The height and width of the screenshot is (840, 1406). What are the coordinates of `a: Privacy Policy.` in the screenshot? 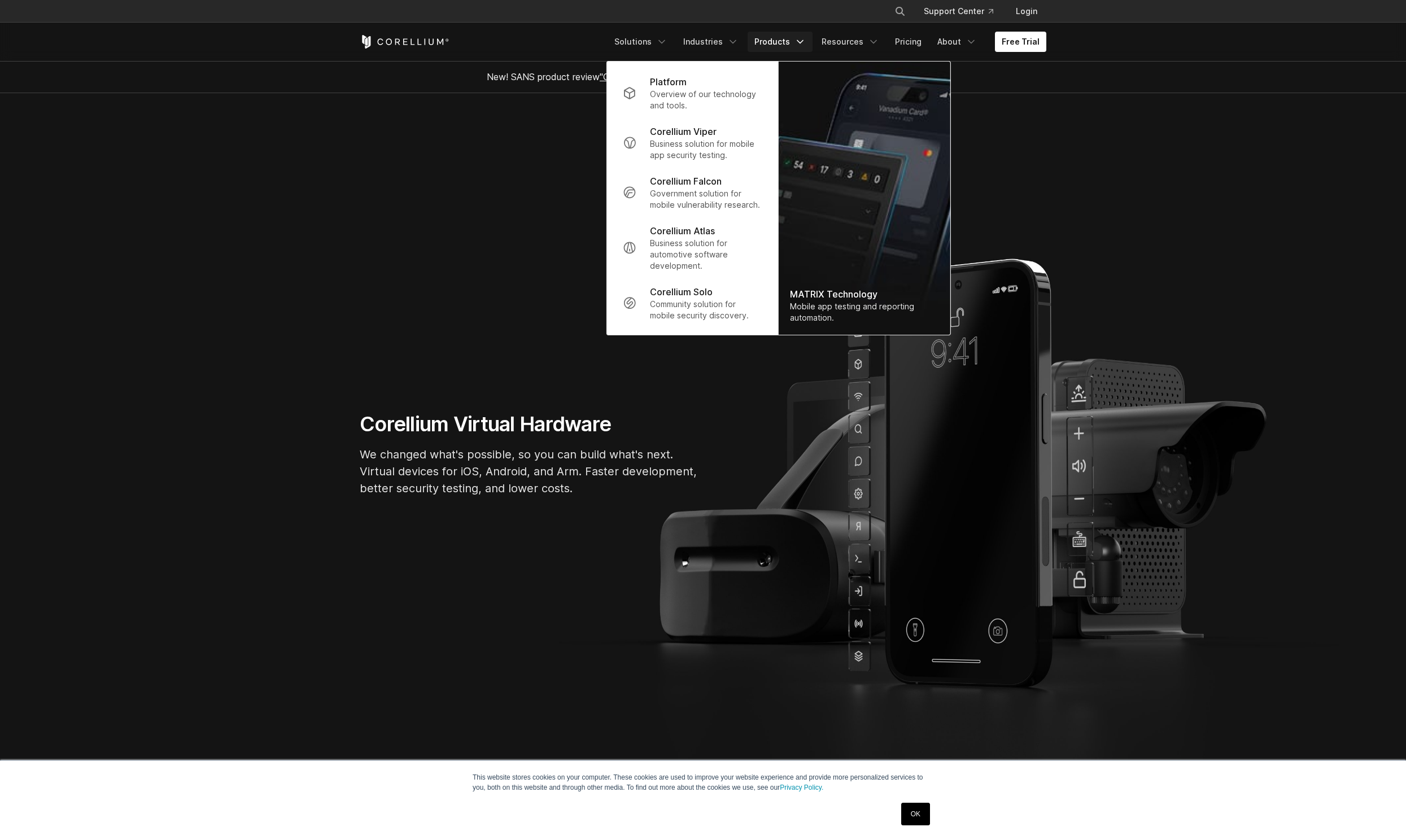 It's located at (801, 787).